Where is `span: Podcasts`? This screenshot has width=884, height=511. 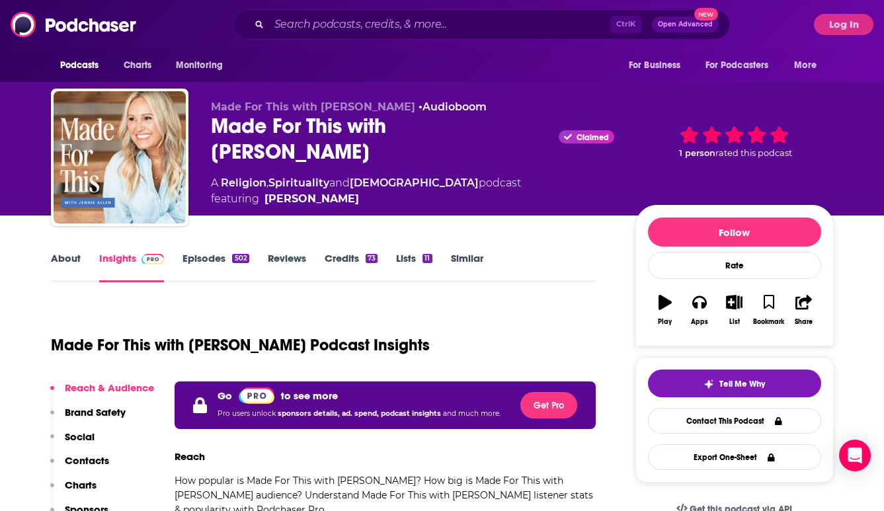 span: Podcasts is located at coordinates (79, 65).